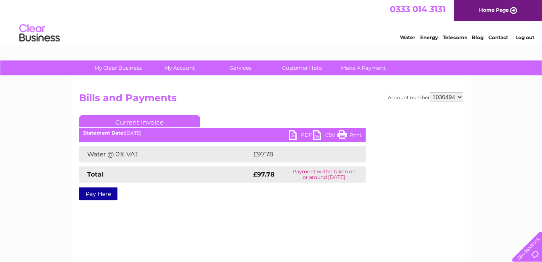 The height and width of the screenshot is (262, 542). Describe the element at coordinates (349, 136) in the screenshot. I see `a: Print` at that location.